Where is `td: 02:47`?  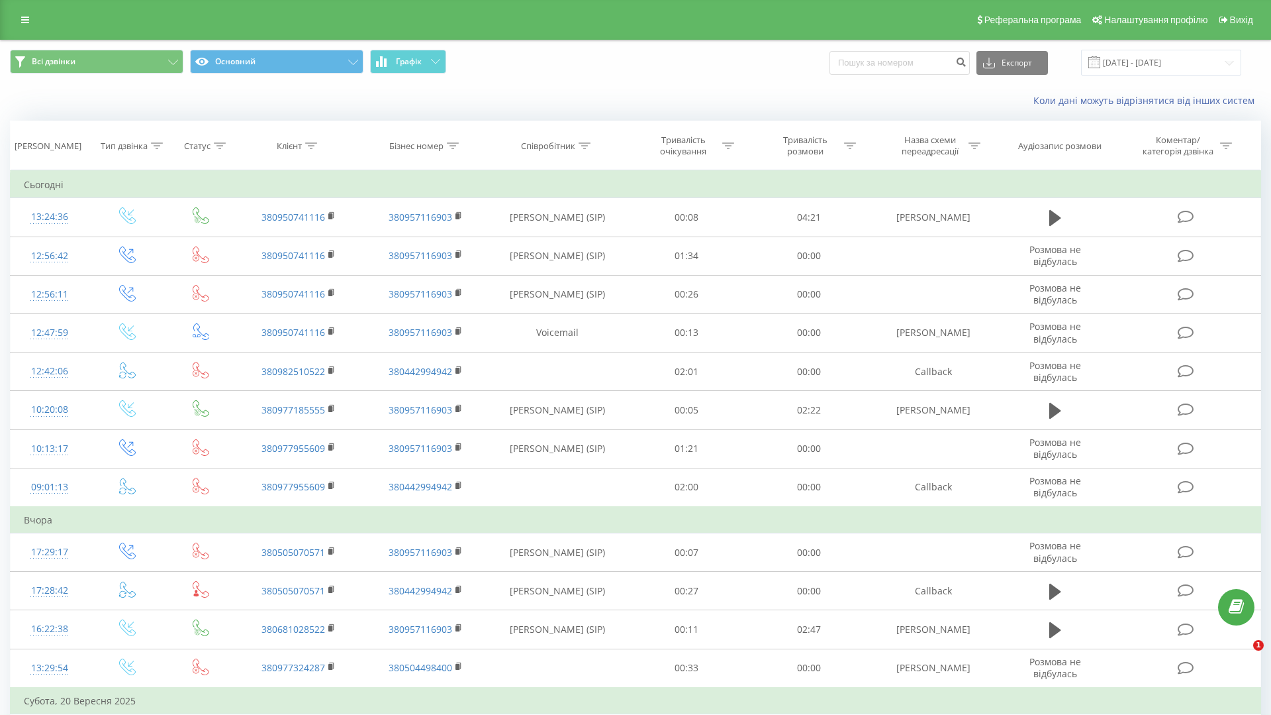
td: 02:47 is located at coordinates (809, 629).